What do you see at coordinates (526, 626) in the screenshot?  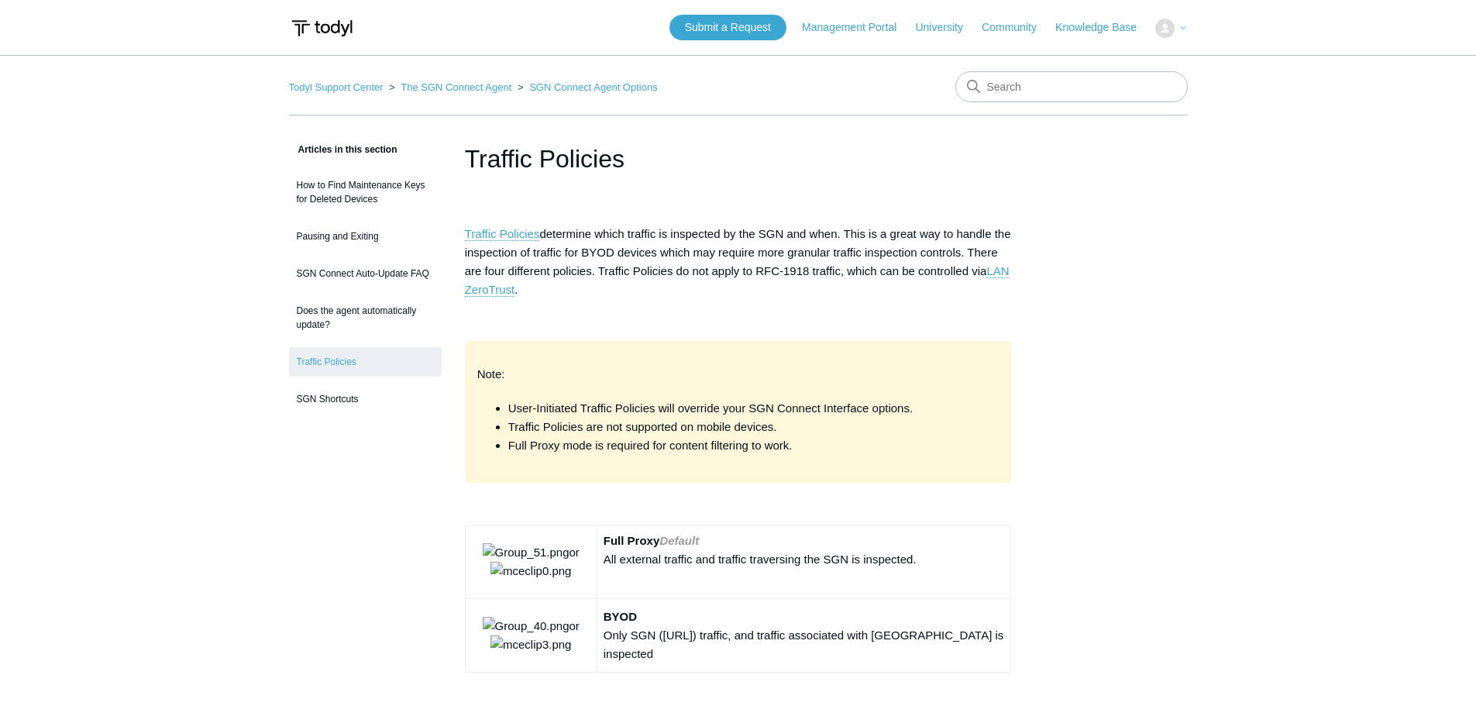 I see `img: Group_40.png` at bounding box center [526, 626].